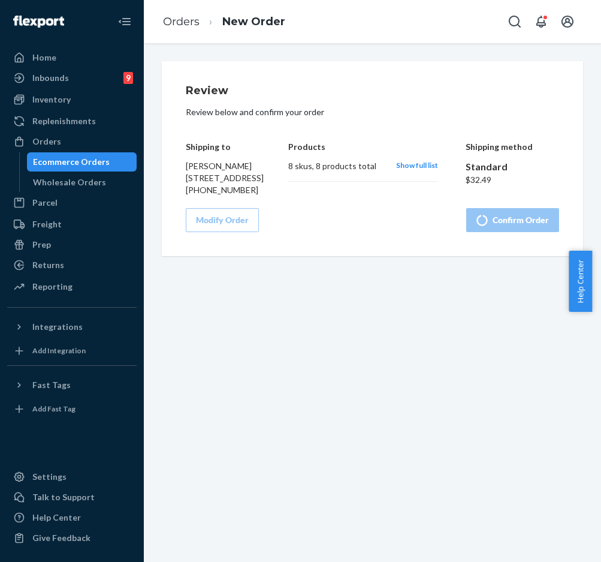 This screenshot has width=601, height=562. What do you see at coordinates (72, 409) in the screenshot?
I see `a: Add Fast Tag` at bounding box center [72, 409].